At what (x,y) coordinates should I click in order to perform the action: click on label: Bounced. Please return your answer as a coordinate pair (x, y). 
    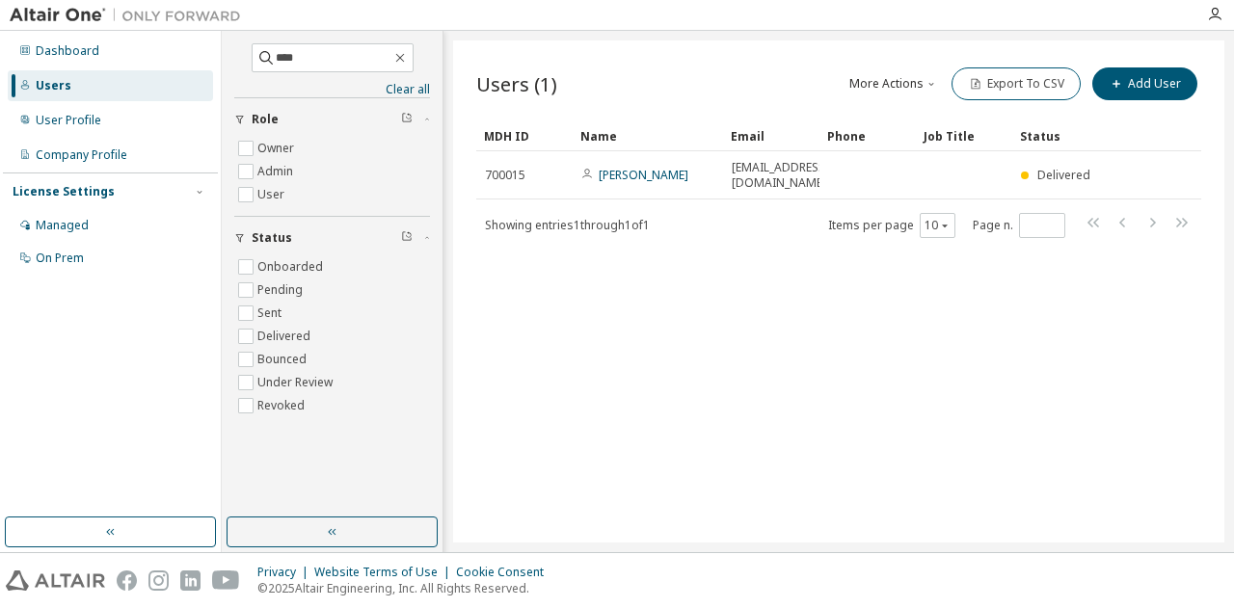
    Looking at the image, I should click on (283, 359).